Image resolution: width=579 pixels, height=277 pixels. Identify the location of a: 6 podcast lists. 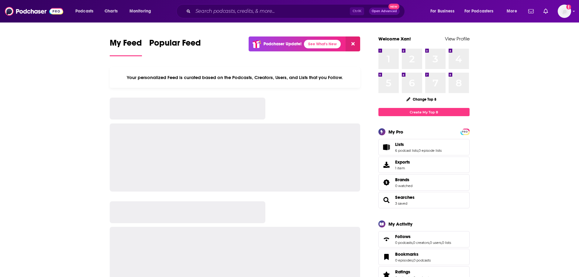
(406, 150).